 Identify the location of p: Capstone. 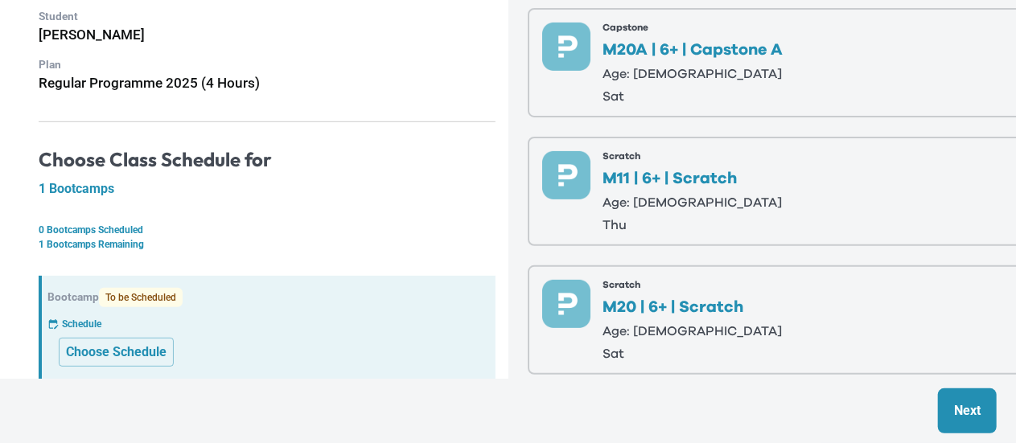
(693, 27).